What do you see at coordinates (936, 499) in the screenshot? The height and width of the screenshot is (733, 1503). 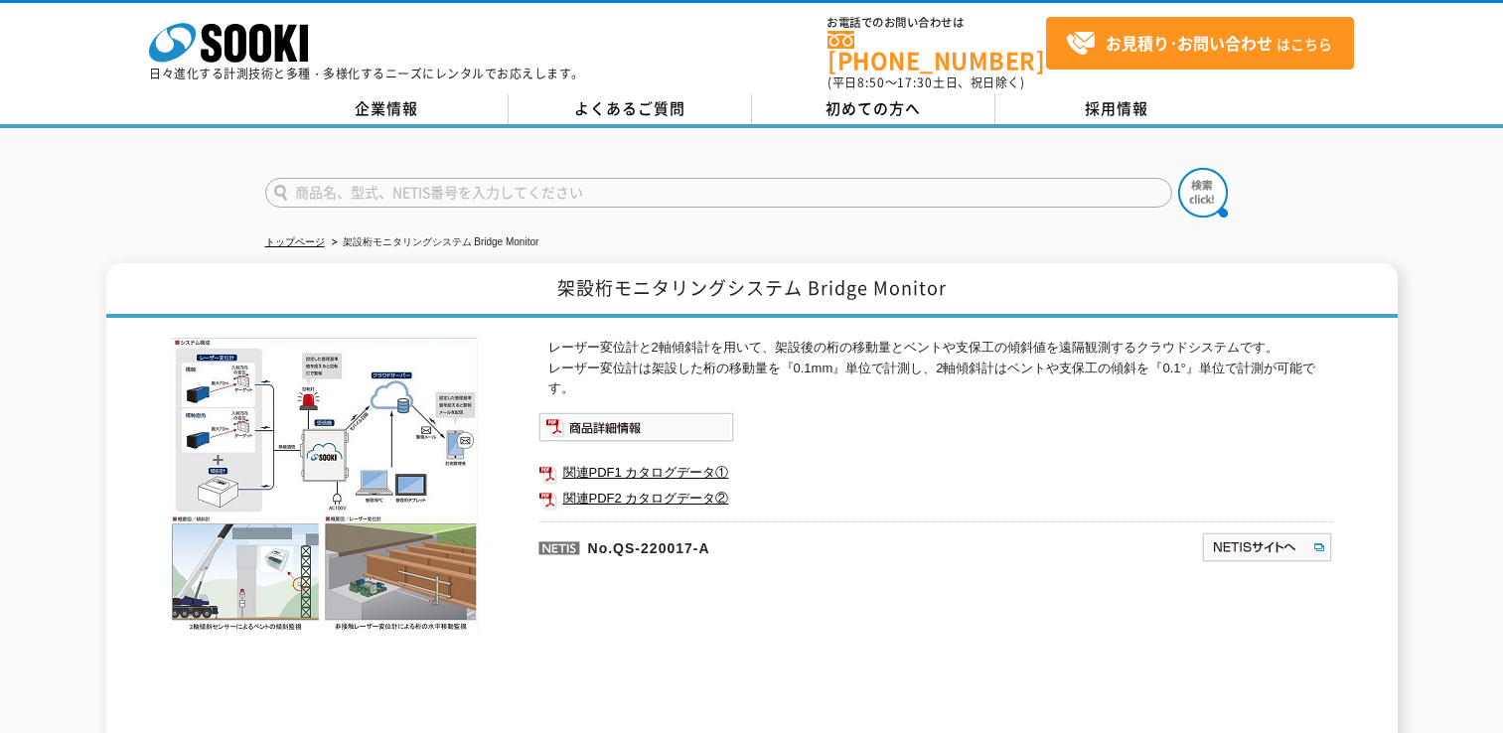 I see `a: 関連PDF2 カタログデータ②` at bounding box center [936, 499].